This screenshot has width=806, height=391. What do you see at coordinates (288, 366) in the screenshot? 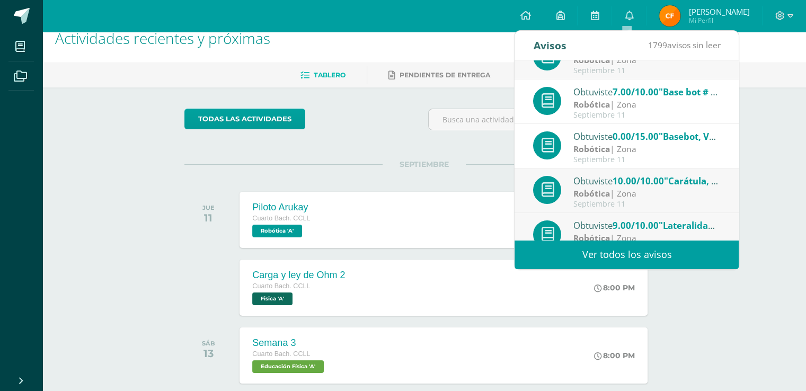
I see `span: Educación Física 'A'` at bounding box center [288, 366].